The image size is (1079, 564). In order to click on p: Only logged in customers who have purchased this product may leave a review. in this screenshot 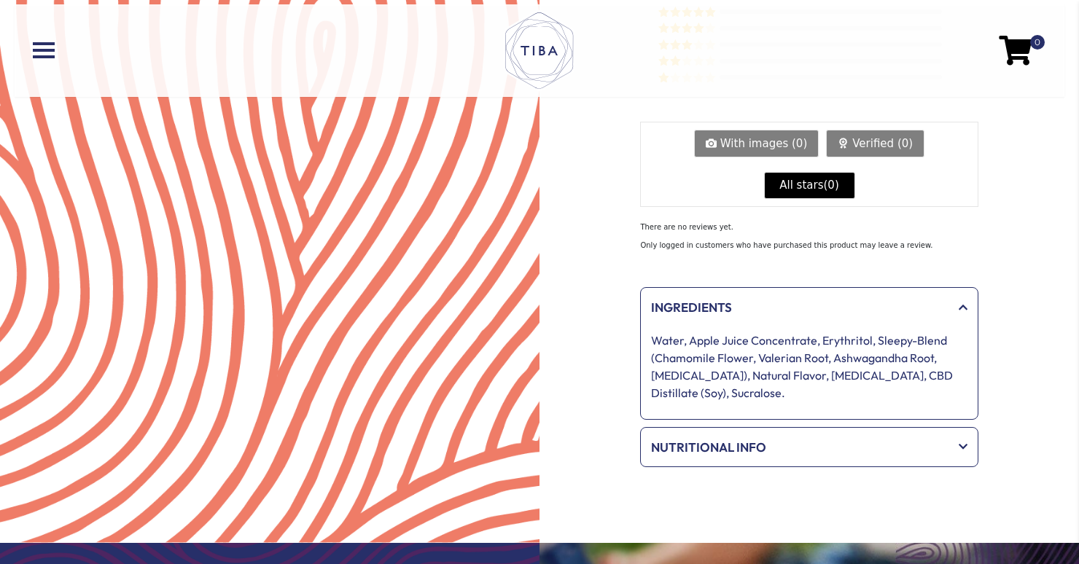, I will do `click(809, 245)`.